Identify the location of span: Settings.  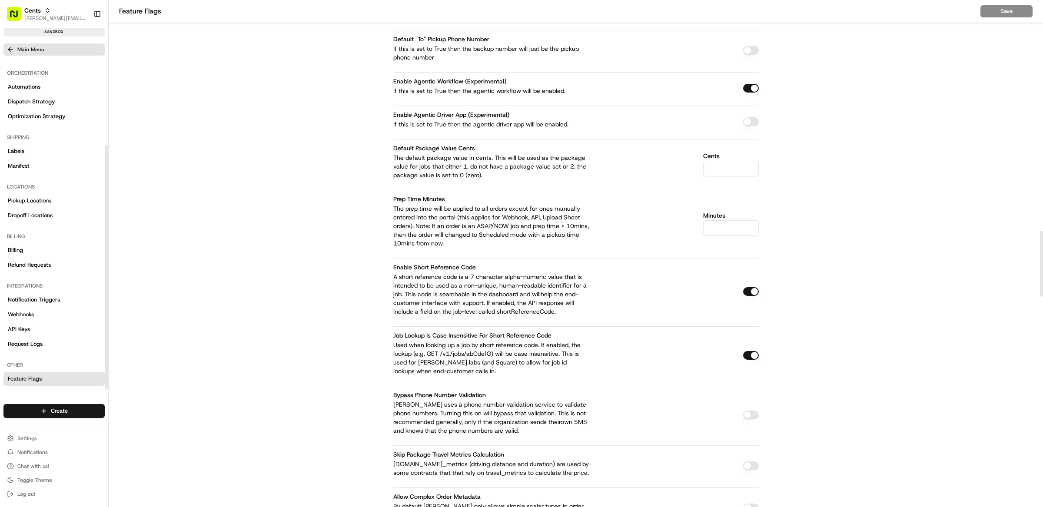
(27, 438).